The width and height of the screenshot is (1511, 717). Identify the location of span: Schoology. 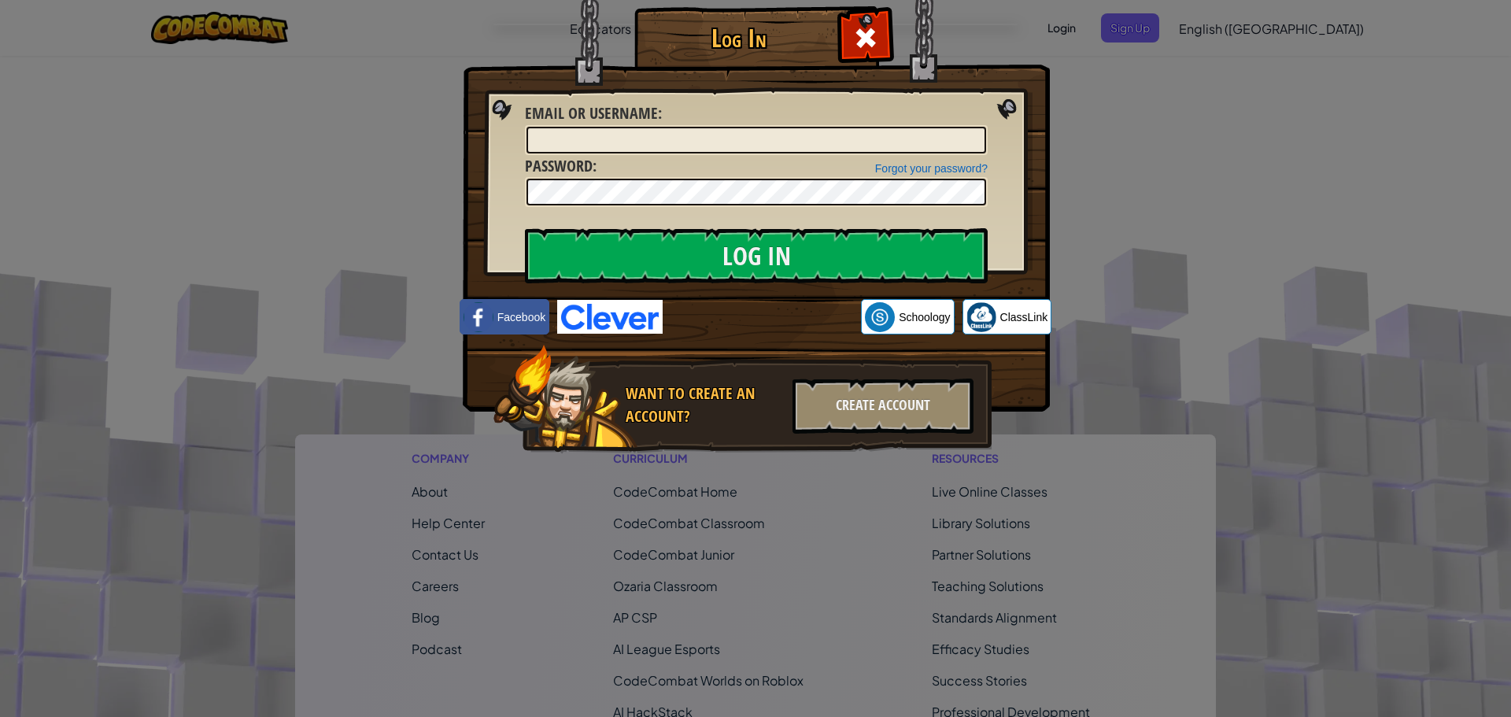
(924, 317).